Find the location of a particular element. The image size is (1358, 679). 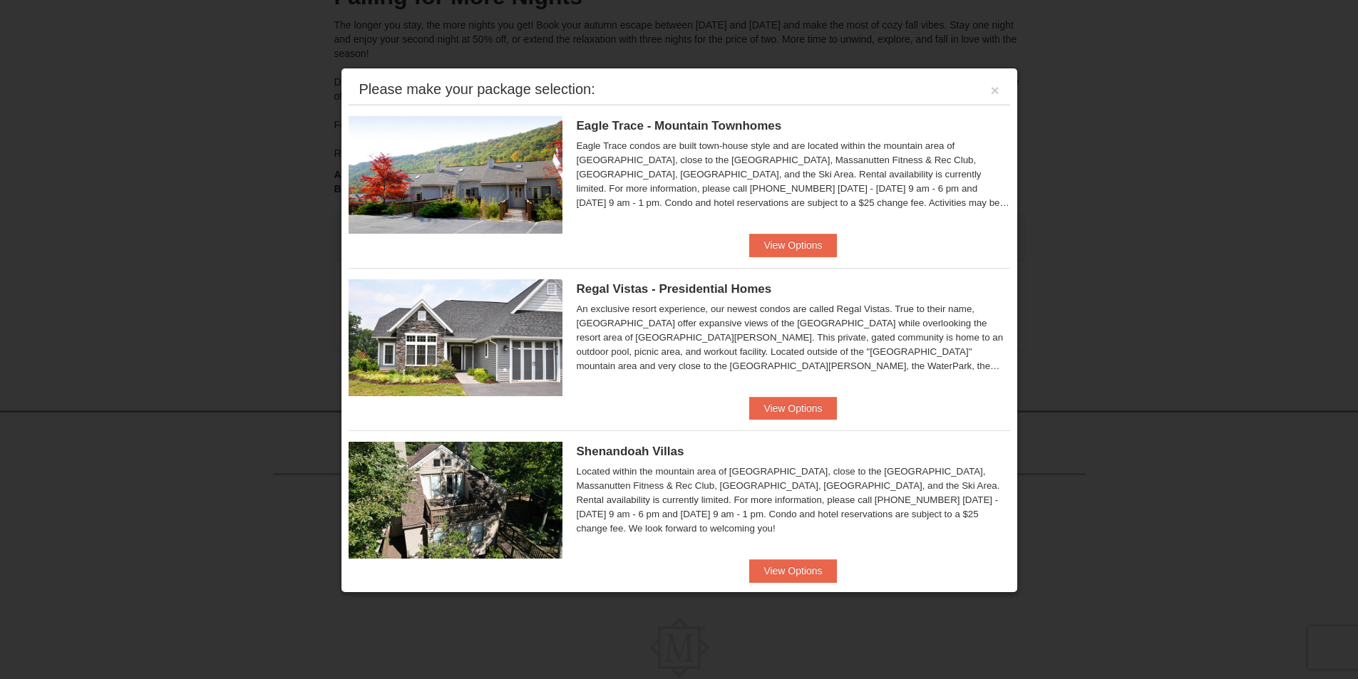

div: Eagle Trace condos are built town-house style and are located within the mountain area of [GEOGRA... is located at coordinates (794, 175).